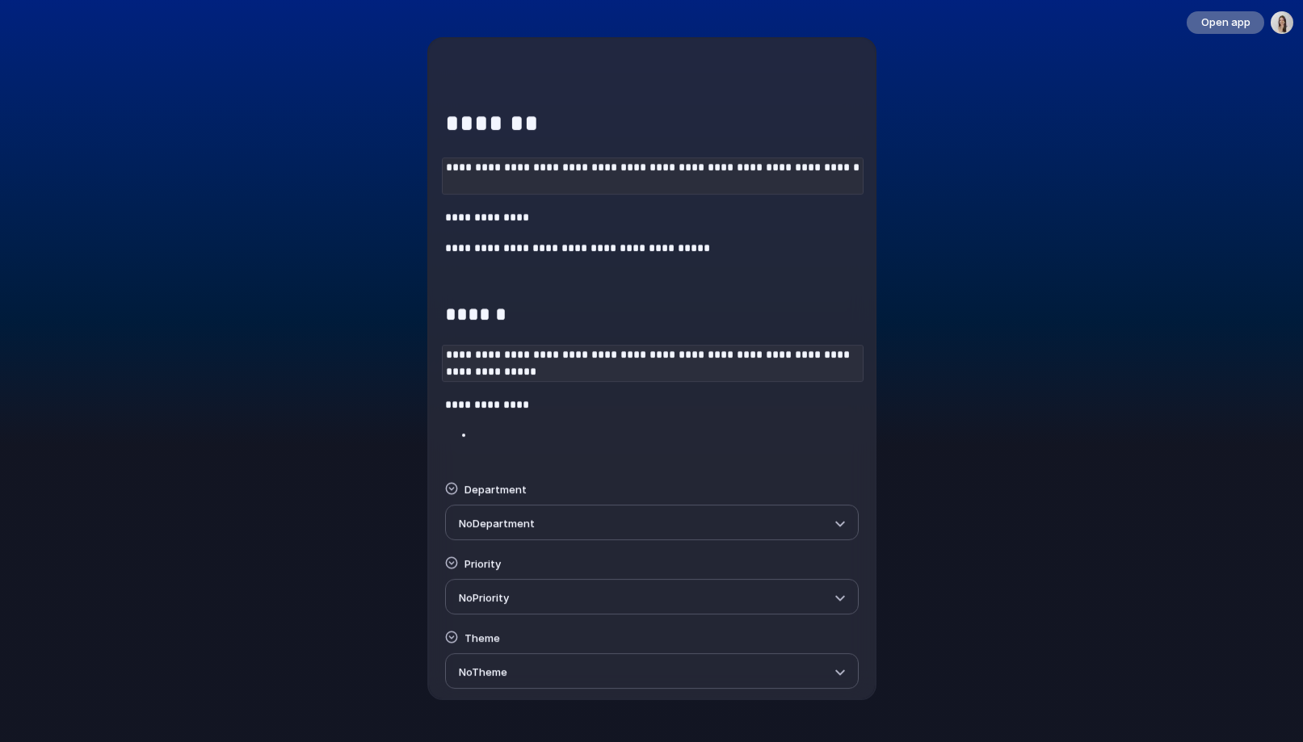 The width and height of the screenshot is (1303, 742). Describe the element at coordinates (497, 523) in the screenshot. I see `span: No Department` at that location.